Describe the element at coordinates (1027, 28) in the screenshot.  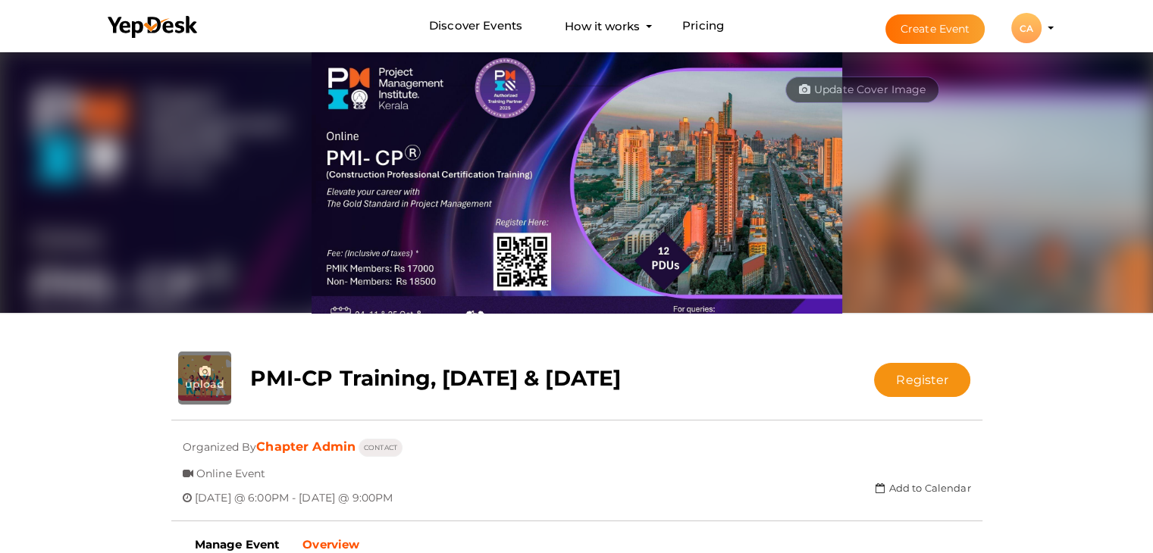
I see `div: CA` at that location.